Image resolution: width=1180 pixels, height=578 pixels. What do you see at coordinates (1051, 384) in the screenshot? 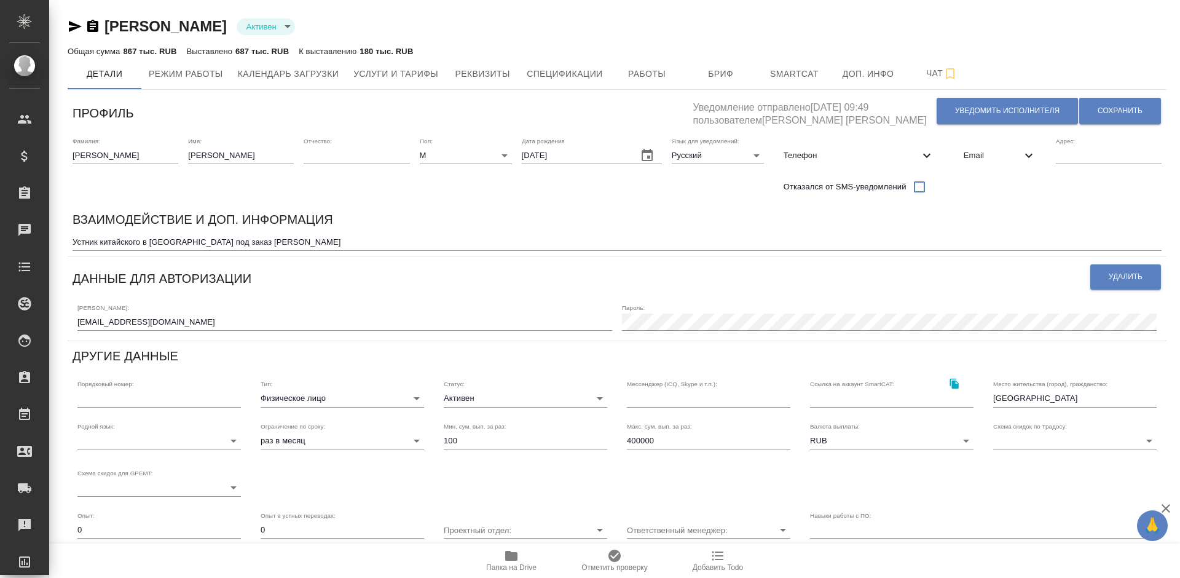
I see `label: Место жительства (город), гражданство:` at bounding box center [1051, 384].